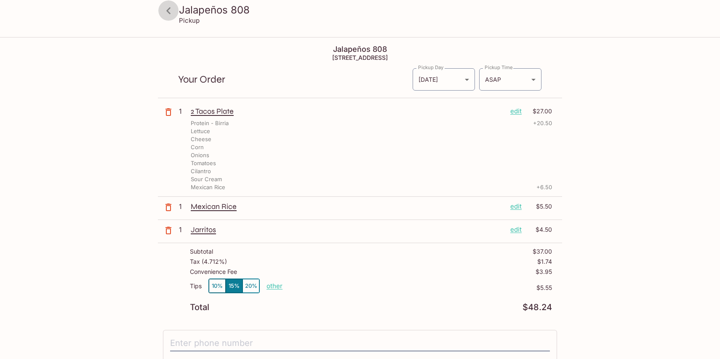 Image resolution: width=720 pixels, height=359 pixels. I want to click on p: Total, so click(200, 307).